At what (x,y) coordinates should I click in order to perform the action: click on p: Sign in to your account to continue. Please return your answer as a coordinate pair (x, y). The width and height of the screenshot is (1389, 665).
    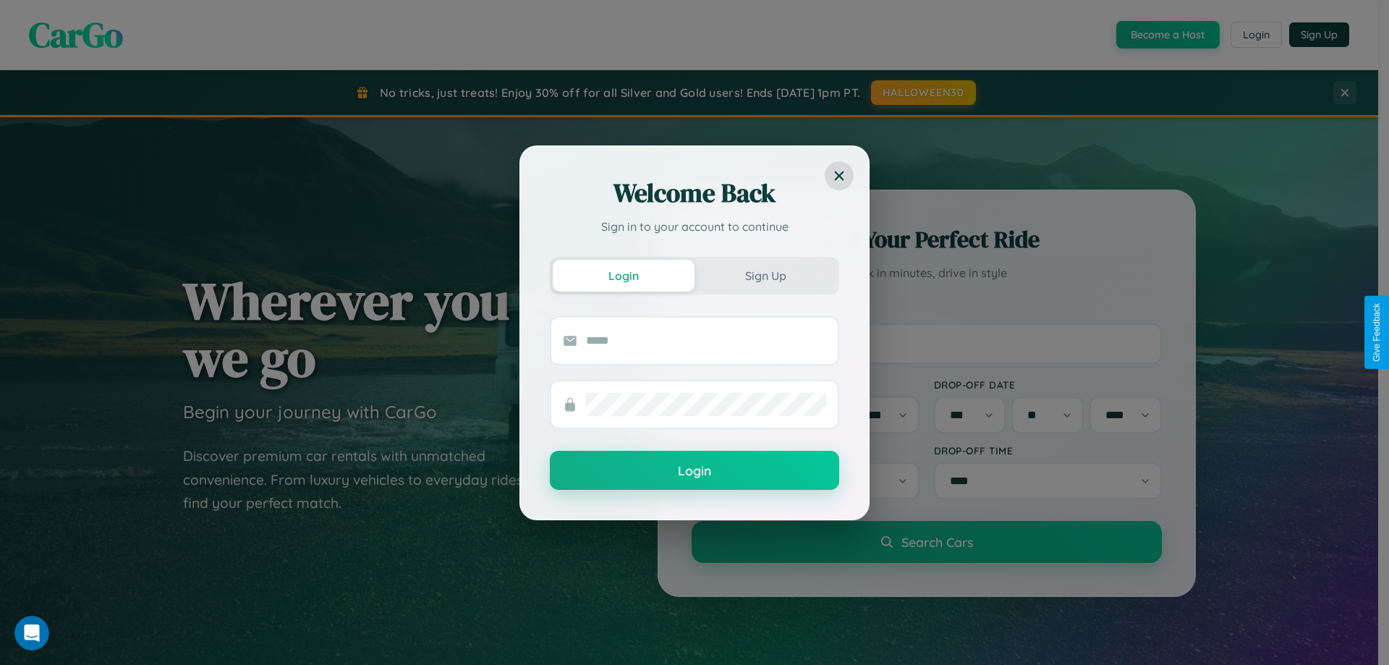
    Looking at the image, I should click on (695, 226).